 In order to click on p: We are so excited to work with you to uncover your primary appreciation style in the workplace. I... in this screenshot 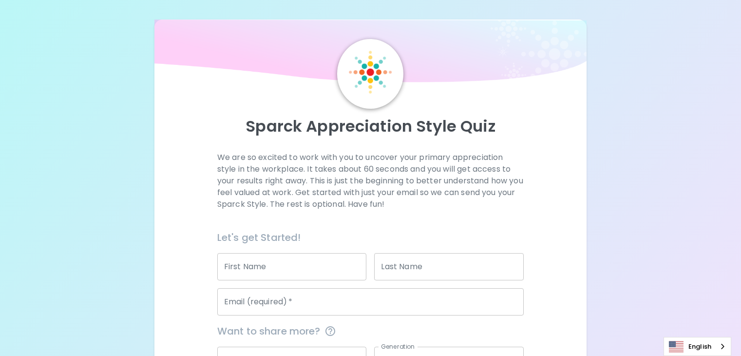, I will do `click(370, 181)`.